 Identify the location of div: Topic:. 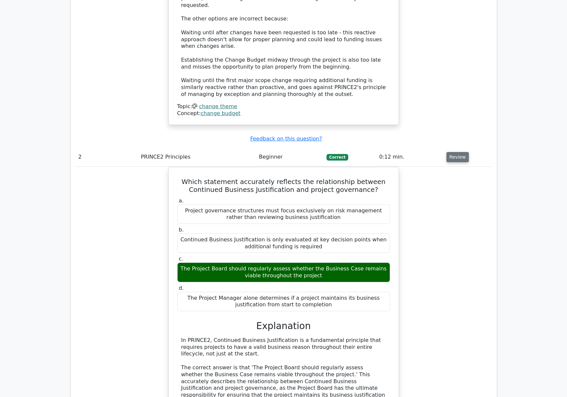
(284, 106).